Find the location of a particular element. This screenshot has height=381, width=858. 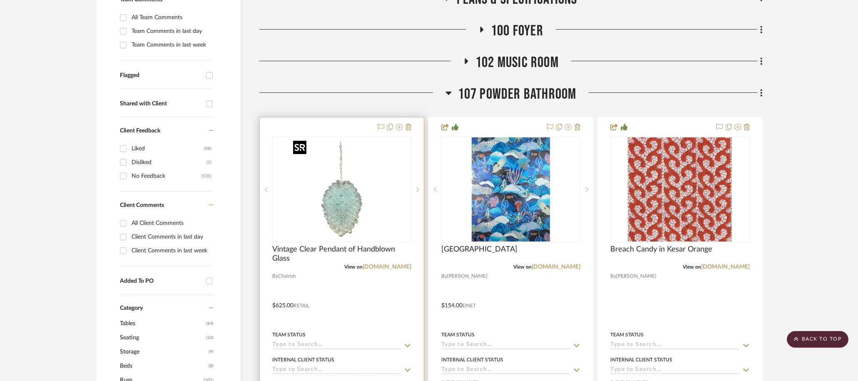

div: (1) is located at coordinates (209, 162).